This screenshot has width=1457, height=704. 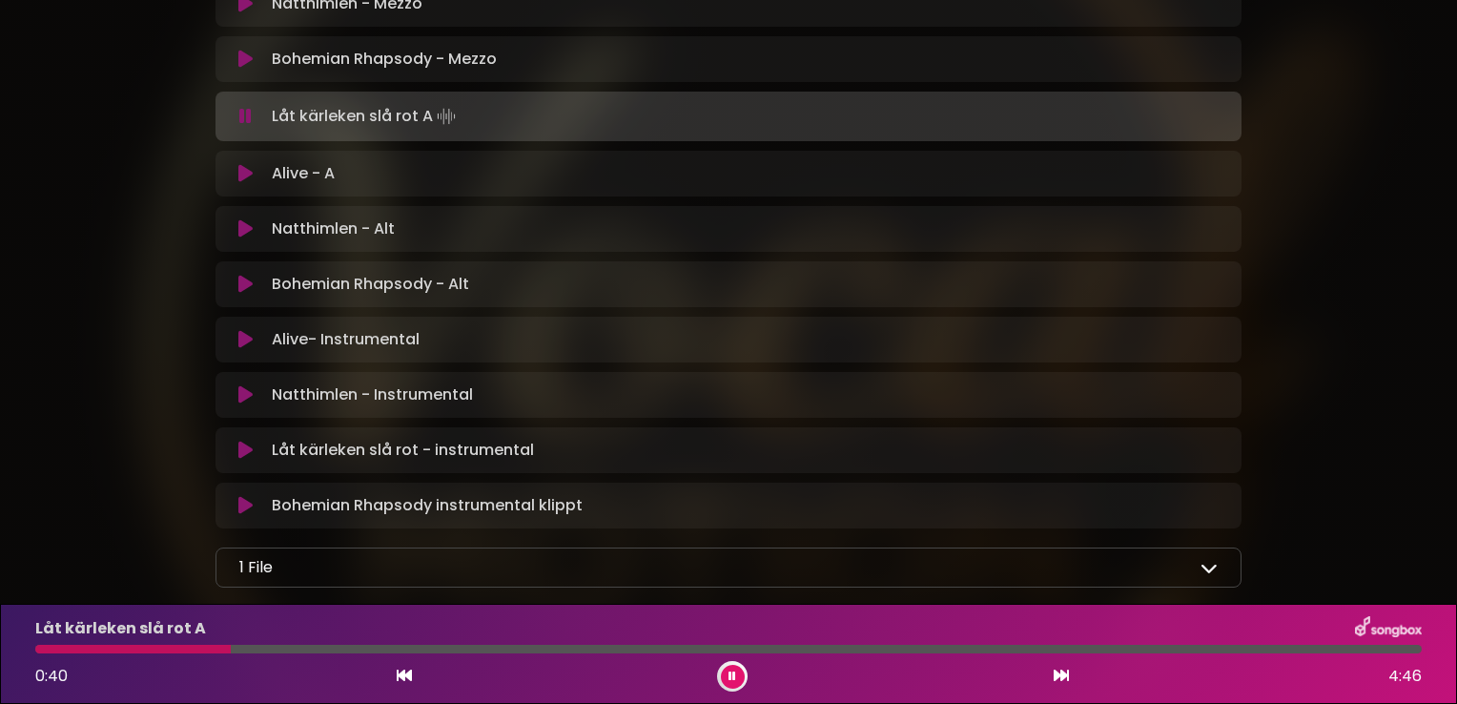 What do you see at coordinates (446, 116) in the screenshot?
I see `img: waveform4.gif` at bounding box center [446, 116].